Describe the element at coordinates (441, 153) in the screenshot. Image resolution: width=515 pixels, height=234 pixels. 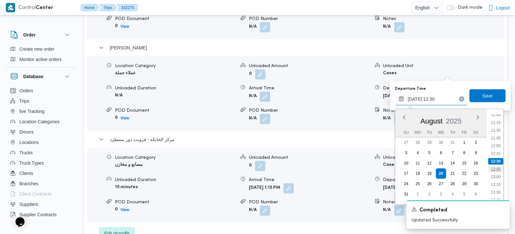
I see `div: day-6` at that location.